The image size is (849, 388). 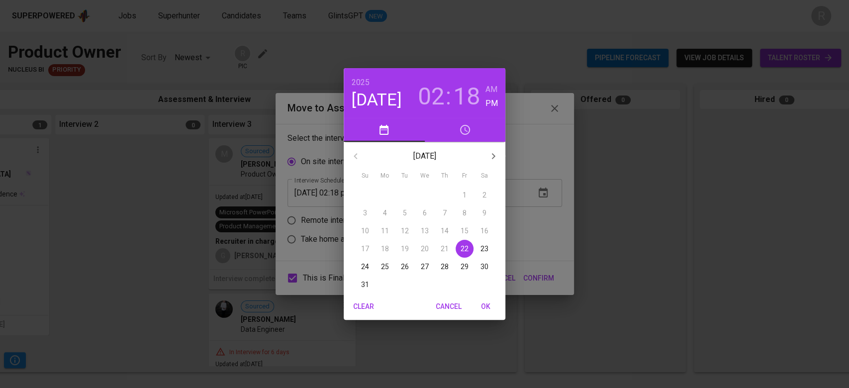 I want to click on button: 23, so click(x=484, y=249).